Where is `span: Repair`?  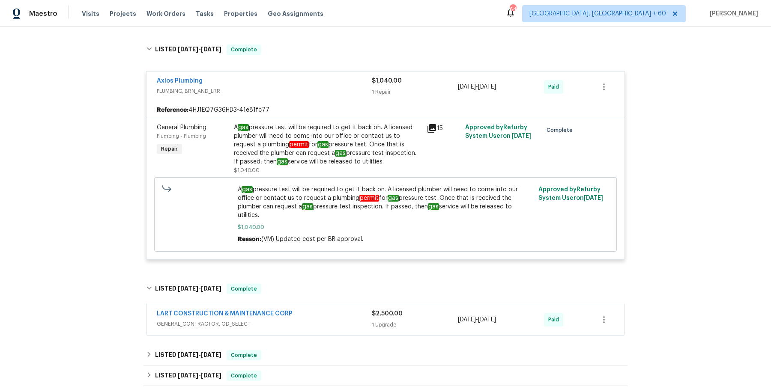
span: Repair is located at coordinates (169, 149).